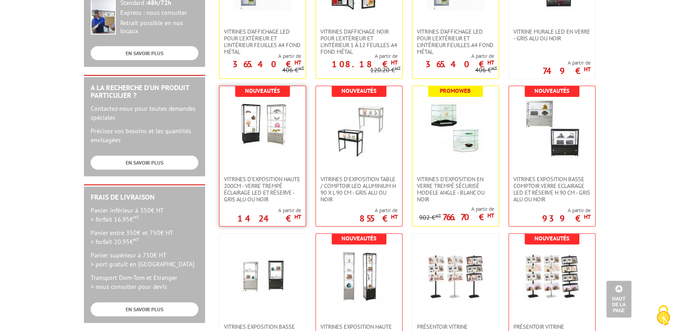 Image resolution: width=679 pixels, height=331 pixels. I want to click on p: 855 €, so click(378, 219).